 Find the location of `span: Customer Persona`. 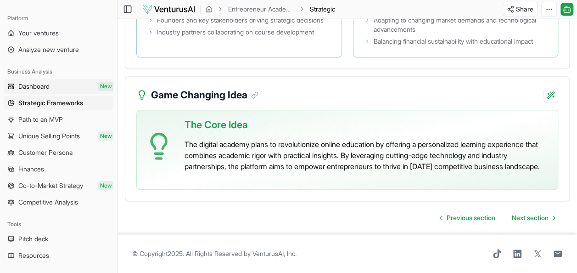

span: Customer Persona is located at coordinates (45, 152).